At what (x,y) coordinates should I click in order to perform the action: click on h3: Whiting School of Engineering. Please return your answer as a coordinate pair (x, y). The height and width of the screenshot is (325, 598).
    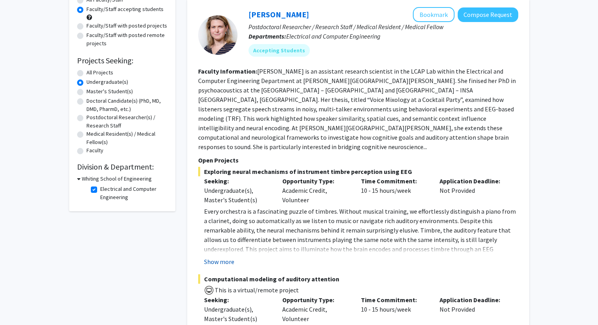
    Looking at the image, I should click on (117, 179).